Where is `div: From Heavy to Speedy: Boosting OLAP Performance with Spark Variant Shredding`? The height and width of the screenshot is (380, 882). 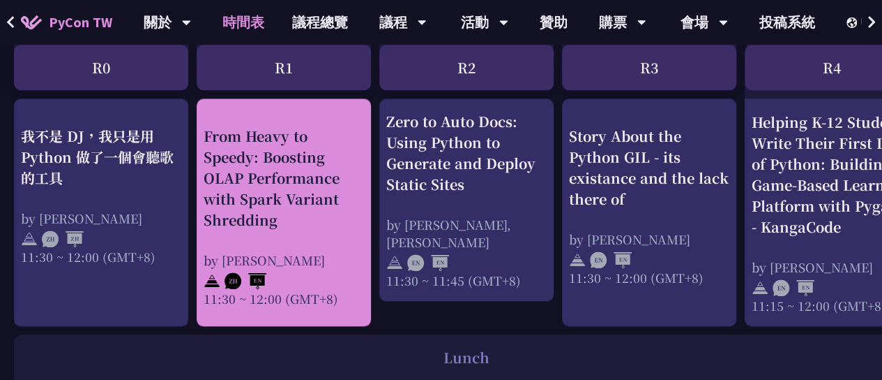 div: From Heavy to Speedy: Boosting OLAP Performance with Spark Variant Shredding is located at coordinates (284, 178).